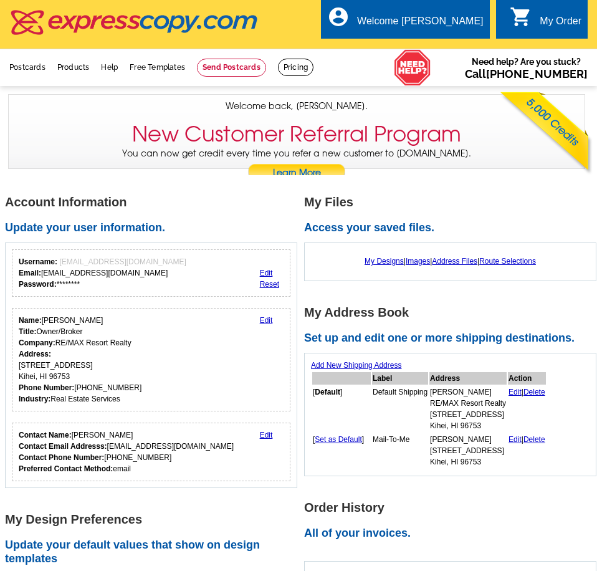 The image size is (597, 571). Describe the element at coordinates (155, 228) in the screenshot. I see `h2: Update your user information.` at that location.